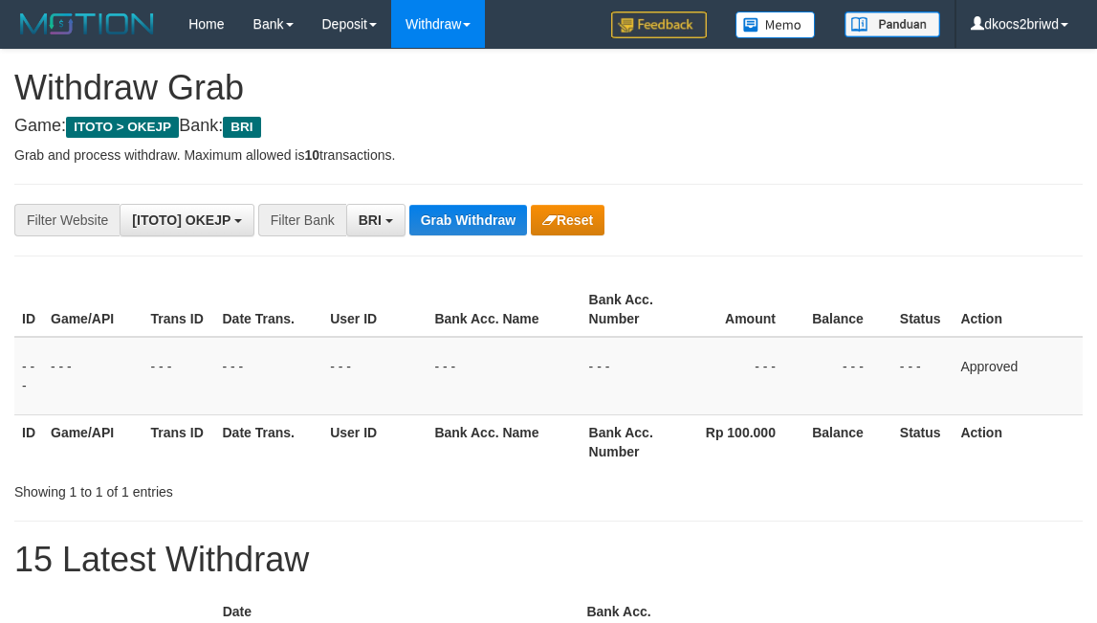  Describe the element at coordinates (312, 155) in the screenshot. I see `strong: 10` at that location.